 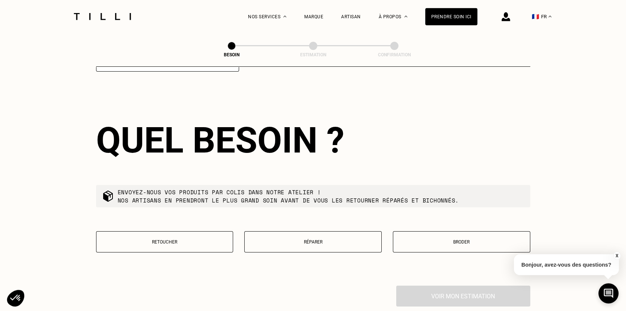 I want to click on div: Prendre soin ici, so click(x=451, y=17).